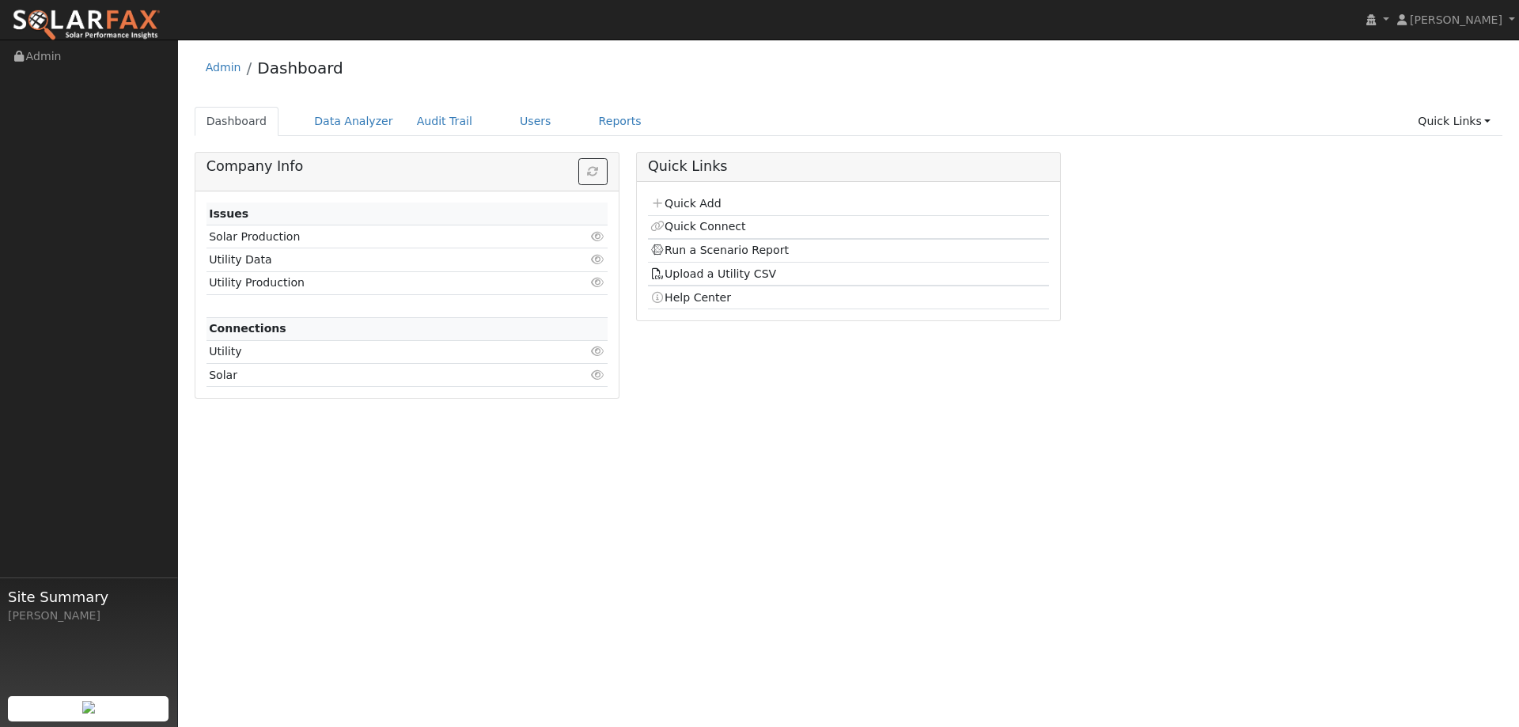 The image size is (1519, 727). What do you see at coordinates (719, 250) in the screenshot?
I see `a: Run a Scenario Report` at bounding box center [719, 250].